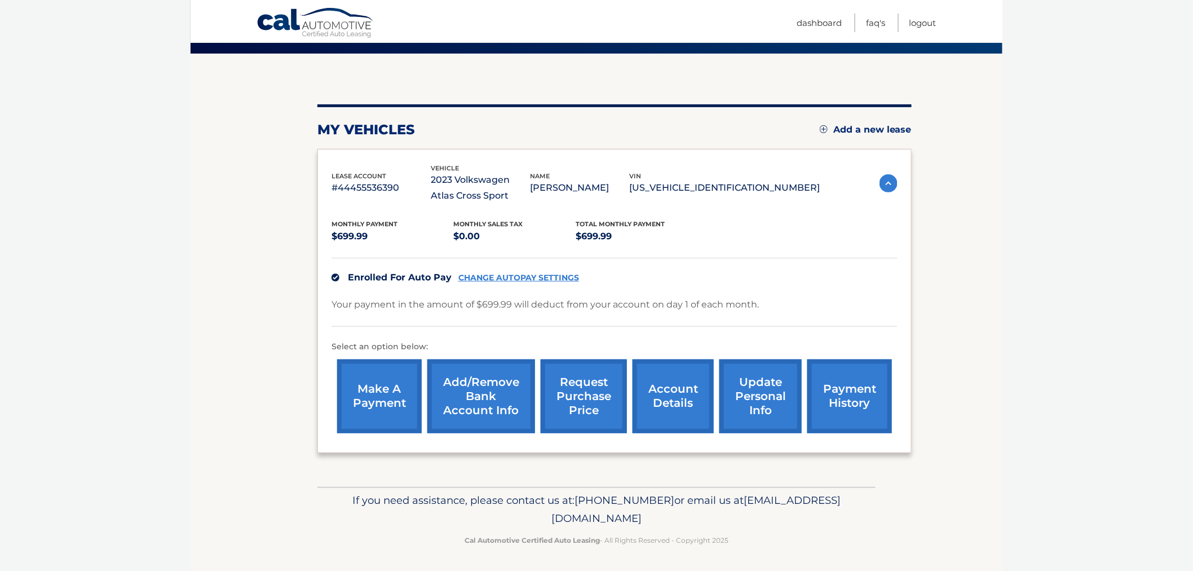 The height and width of the screenshot is (571, 1193). What do you see at coordinates (923, 23) in the screenshot?
I see `a: Logout` at bounding box center [923, 23].